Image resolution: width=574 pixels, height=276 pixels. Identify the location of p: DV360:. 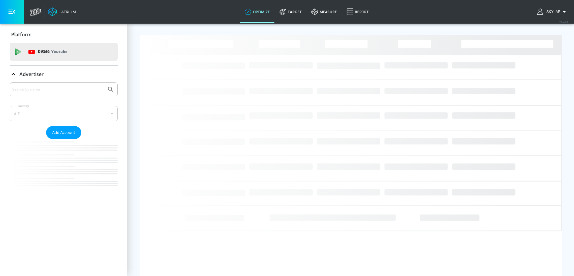
(52, 52).